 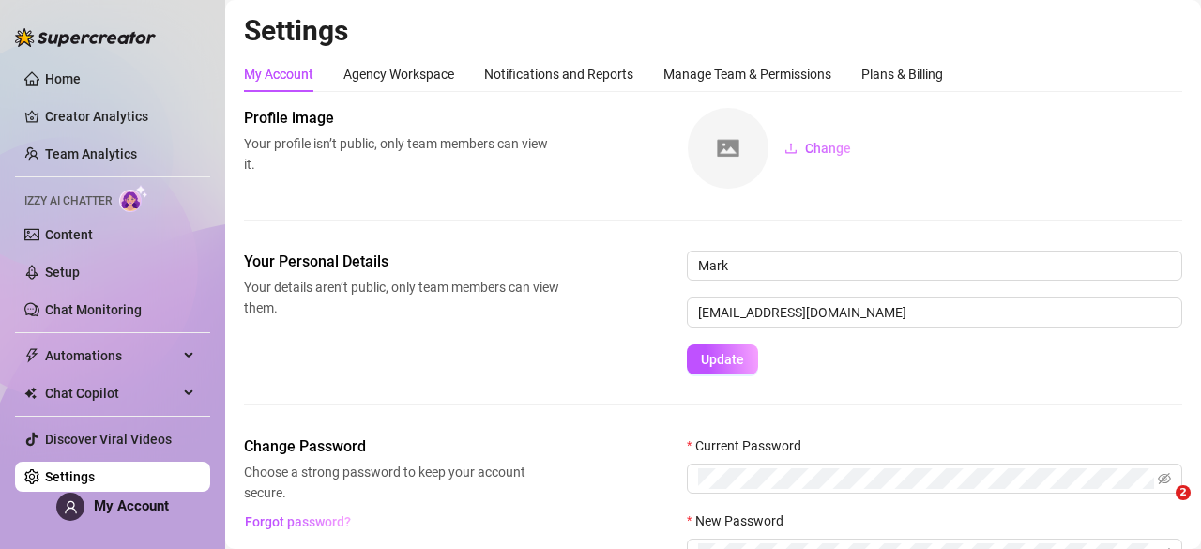 I want to click on input: Enter name, so click(x=935, y=266).